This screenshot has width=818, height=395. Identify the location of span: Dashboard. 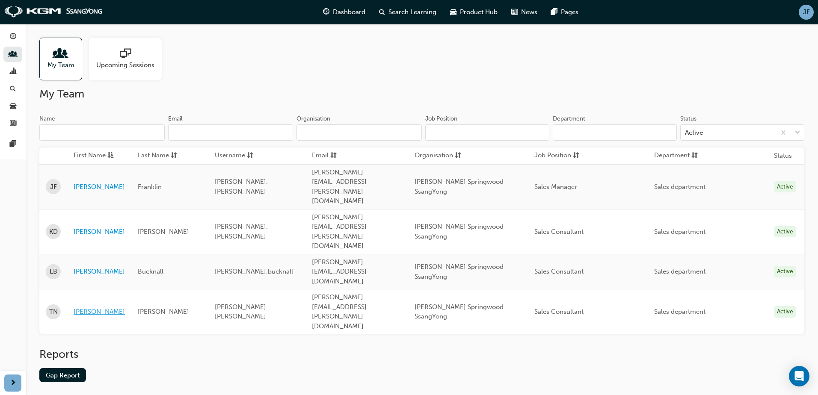
(349, 12).